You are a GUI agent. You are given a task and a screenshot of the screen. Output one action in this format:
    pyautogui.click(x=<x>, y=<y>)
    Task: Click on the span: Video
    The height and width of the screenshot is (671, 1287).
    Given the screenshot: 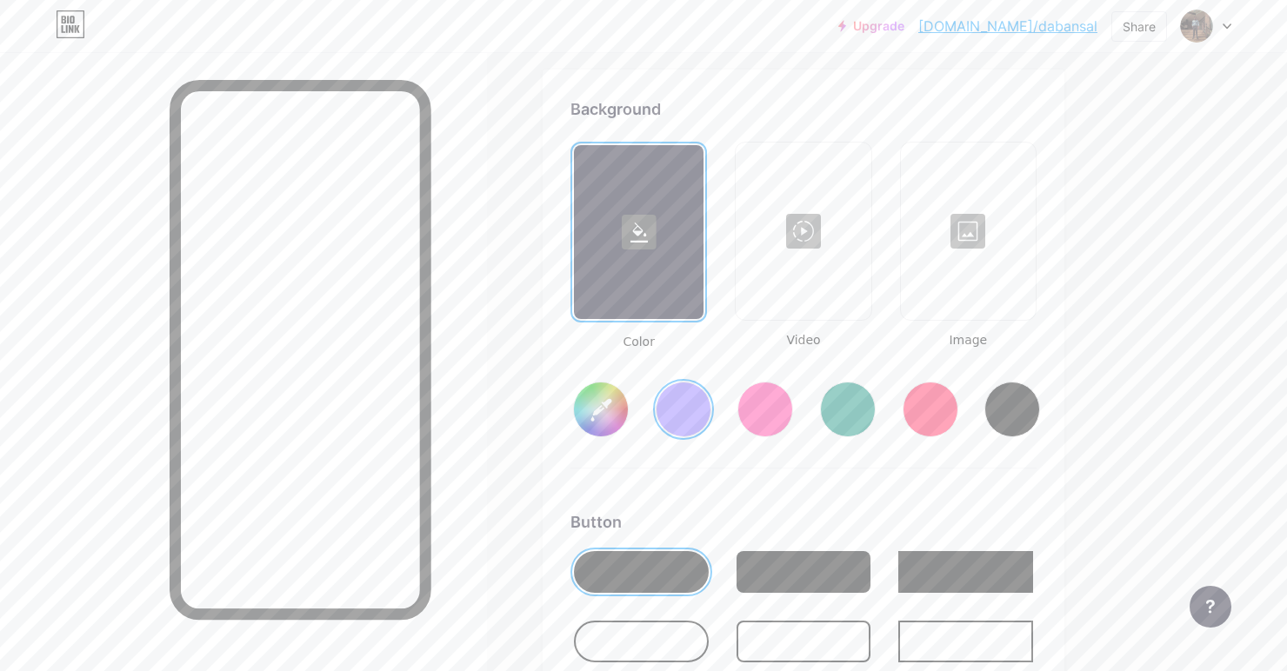 What is the action you would take?
    pyautogui.click(x=803, y=340)
    